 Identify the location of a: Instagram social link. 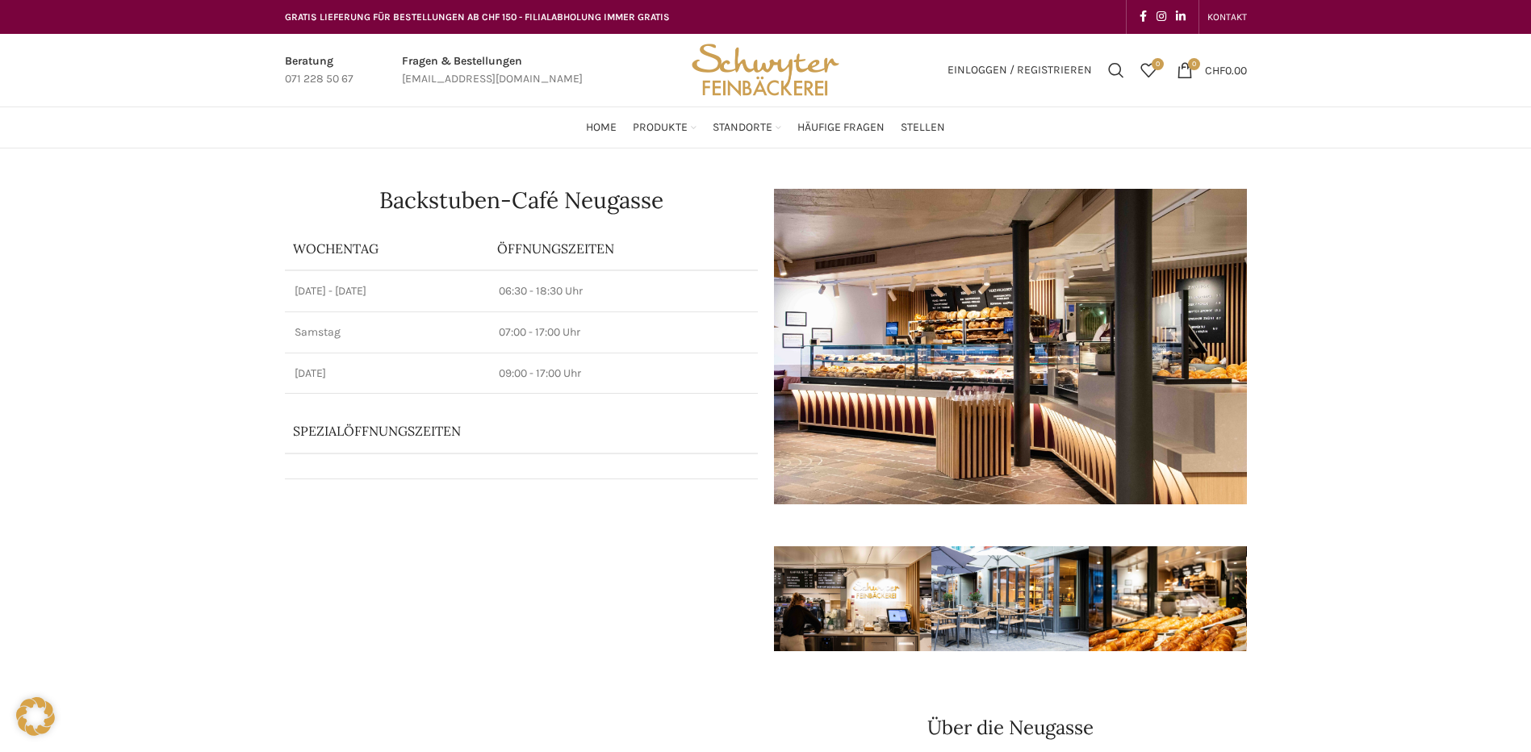
(1161, 17).